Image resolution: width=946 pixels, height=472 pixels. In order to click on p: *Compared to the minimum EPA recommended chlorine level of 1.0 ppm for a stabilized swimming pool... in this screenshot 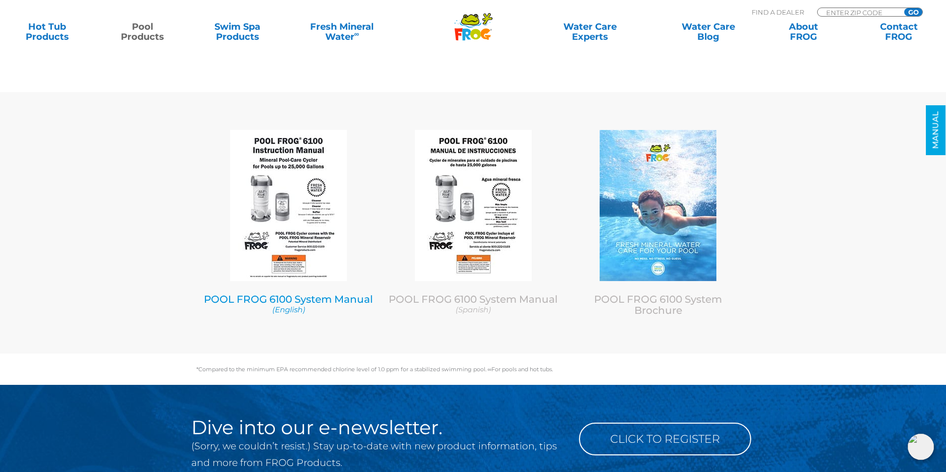, I will do `click(473, 369)`.